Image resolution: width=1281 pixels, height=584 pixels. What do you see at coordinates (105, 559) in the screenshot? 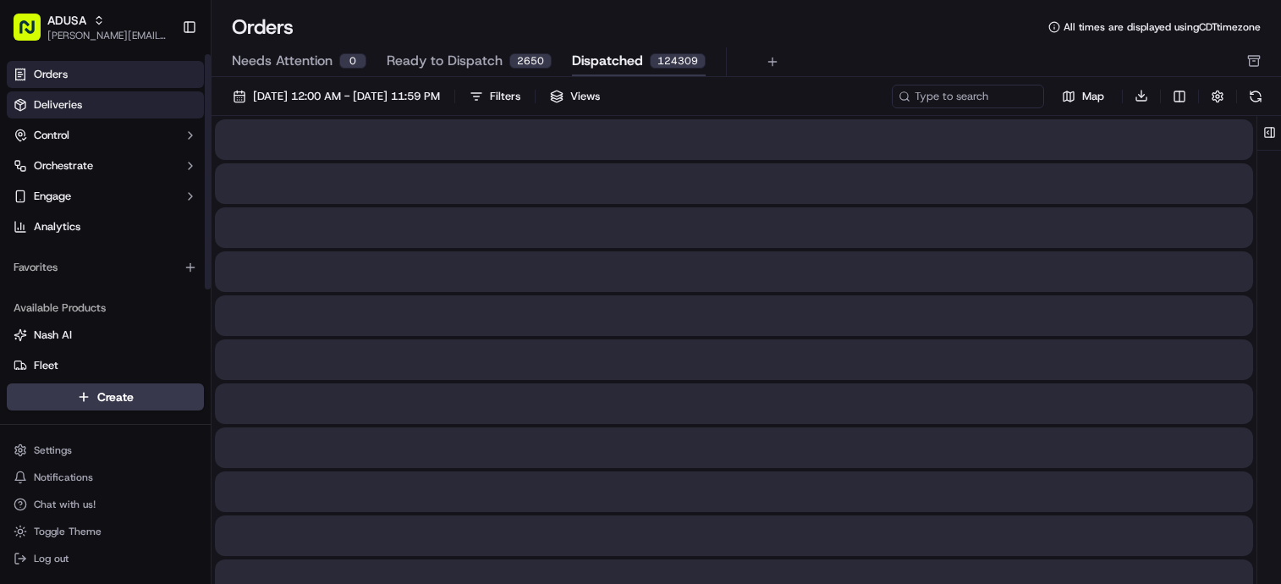
I see `button: Log out` at bounding box center [105, 559].